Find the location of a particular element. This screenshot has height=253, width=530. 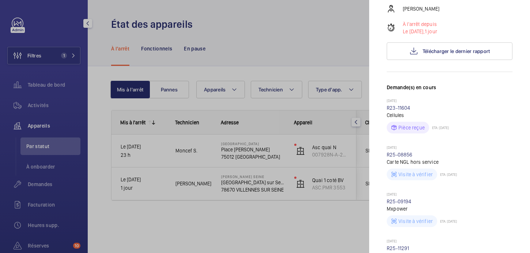

p: Mxpower is located at coordinates (450, 209).